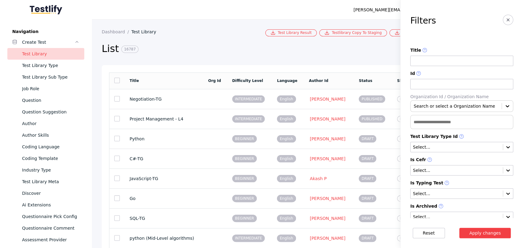 The image size is (523, 248). What do you see at coordinates (461, 74) in the screenshot?
I see `label: Id` at bounding box center [461, 74].